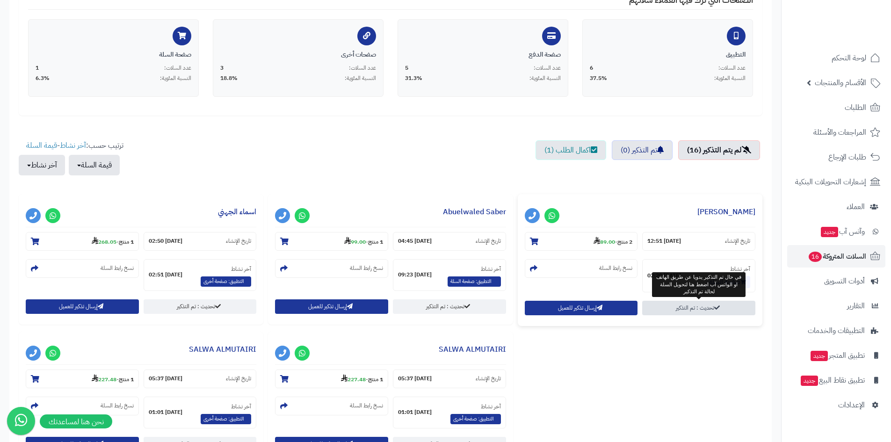 The height and width of the screenshot is (442, 891). What do you see at coordinates (237, 212) in the screenshot?
I see `a: اسماء الجهني` at bounding box center [237, 212].